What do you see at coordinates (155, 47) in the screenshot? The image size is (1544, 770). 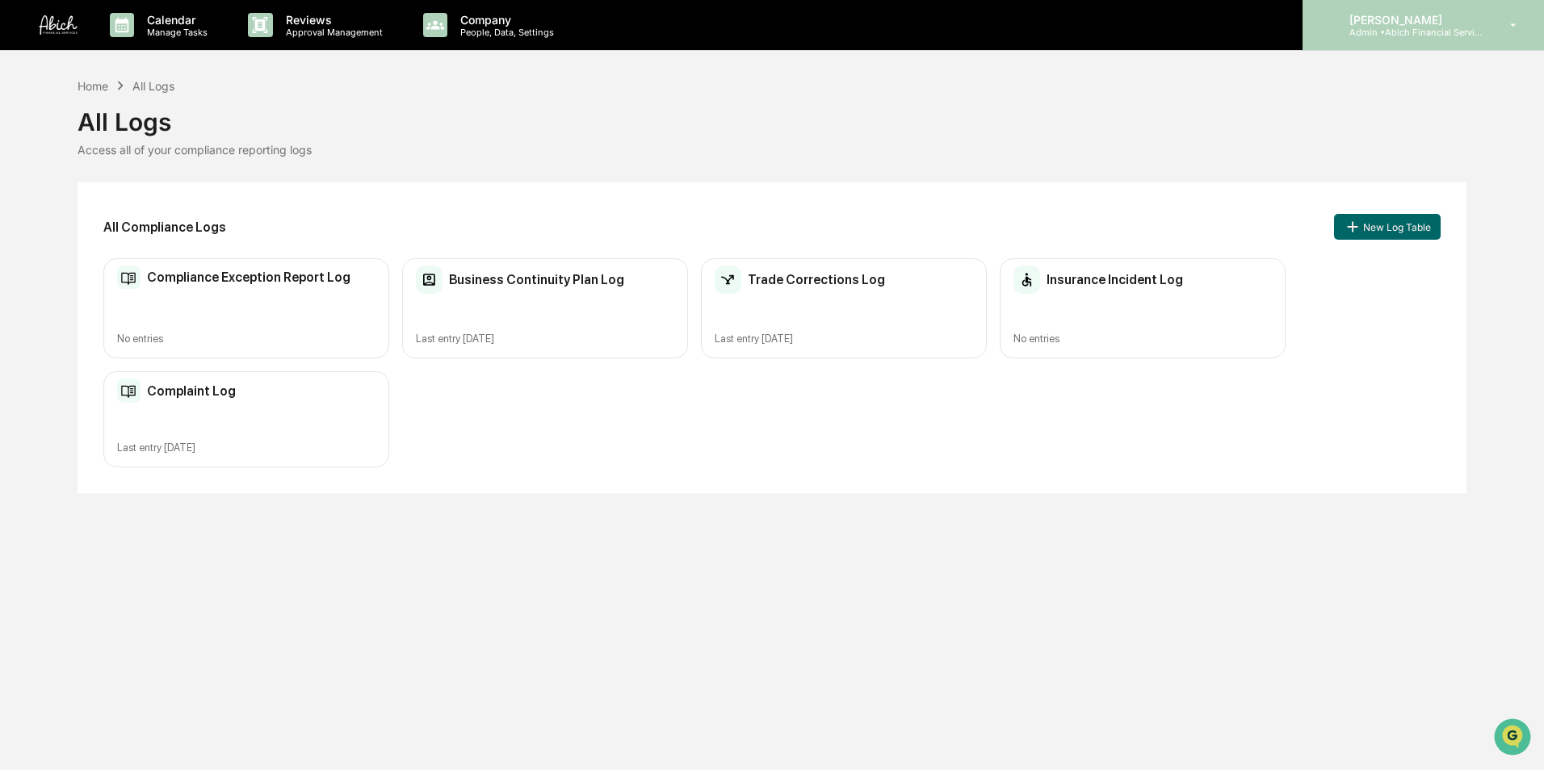 I see `p: How can we help?` at bounding box center [155, 47].